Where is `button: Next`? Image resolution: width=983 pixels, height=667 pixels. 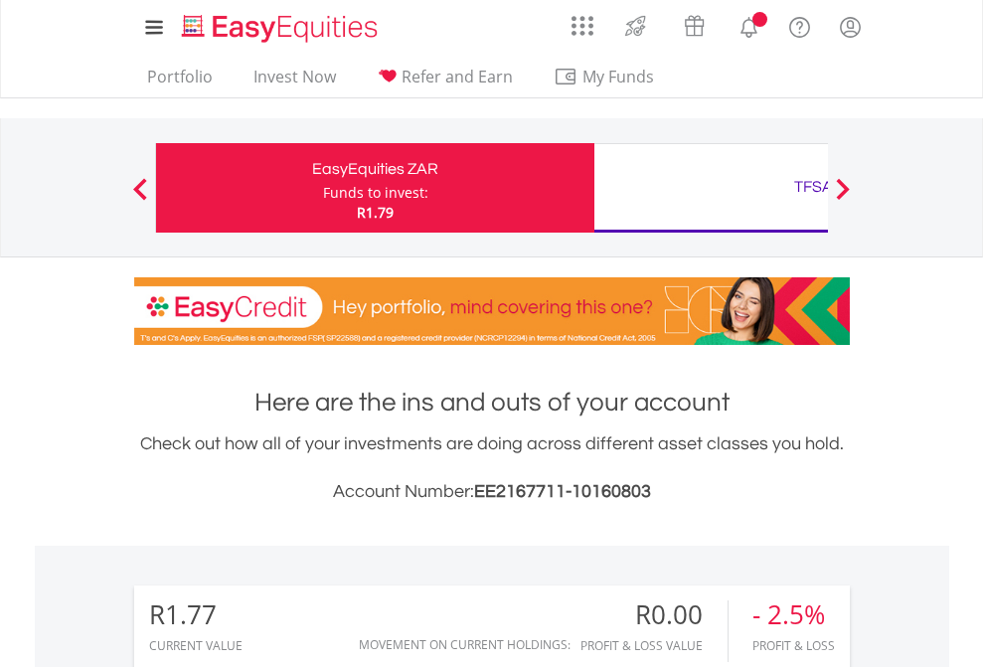 button: Next is located at coordinates (843, 198).